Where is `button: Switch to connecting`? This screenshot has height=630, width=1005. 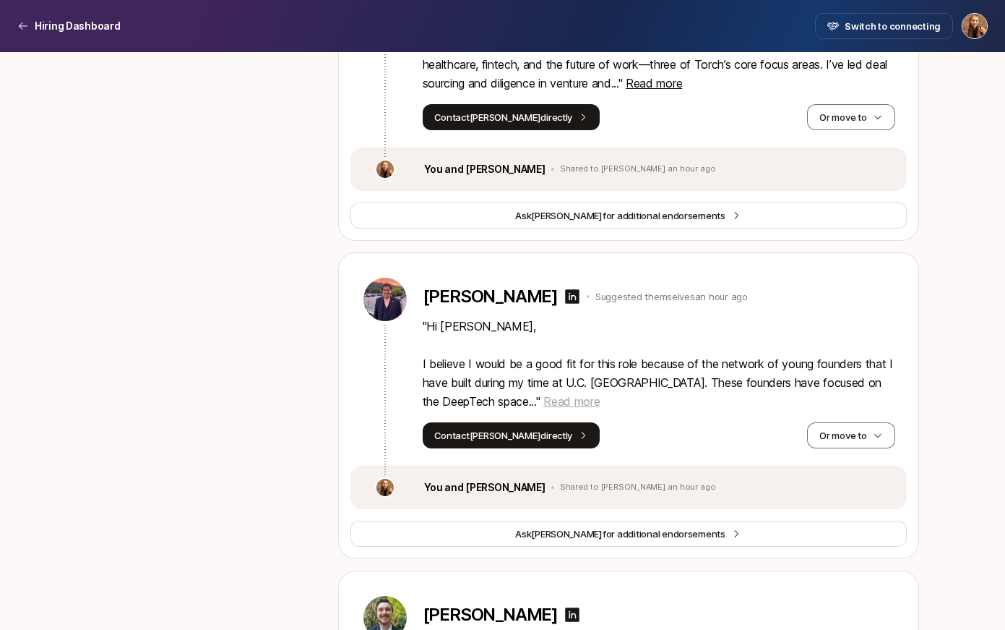 button: Switch to connecting is located at coordinates (884, 26).